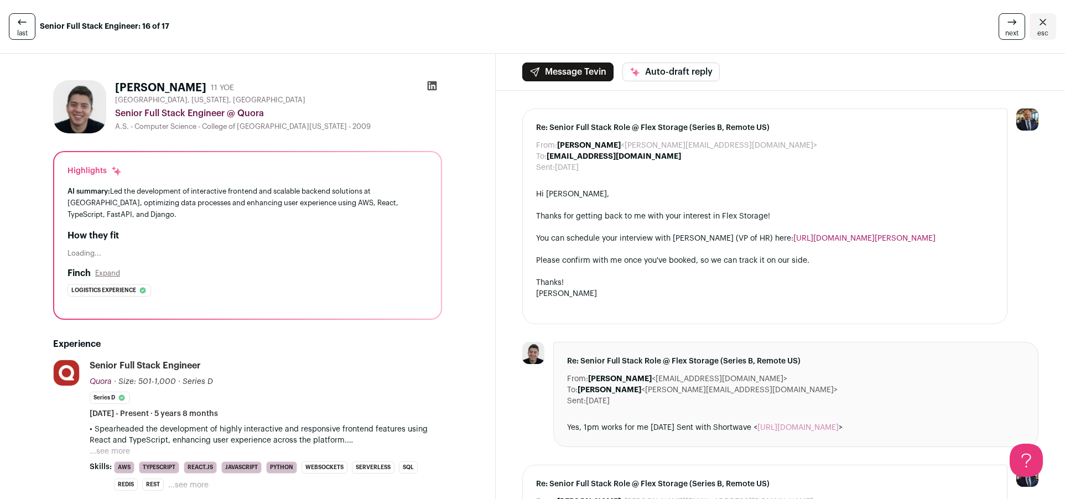 This screenshot has height=499, width=1065. I want to click on span: last, so click(22, 33).